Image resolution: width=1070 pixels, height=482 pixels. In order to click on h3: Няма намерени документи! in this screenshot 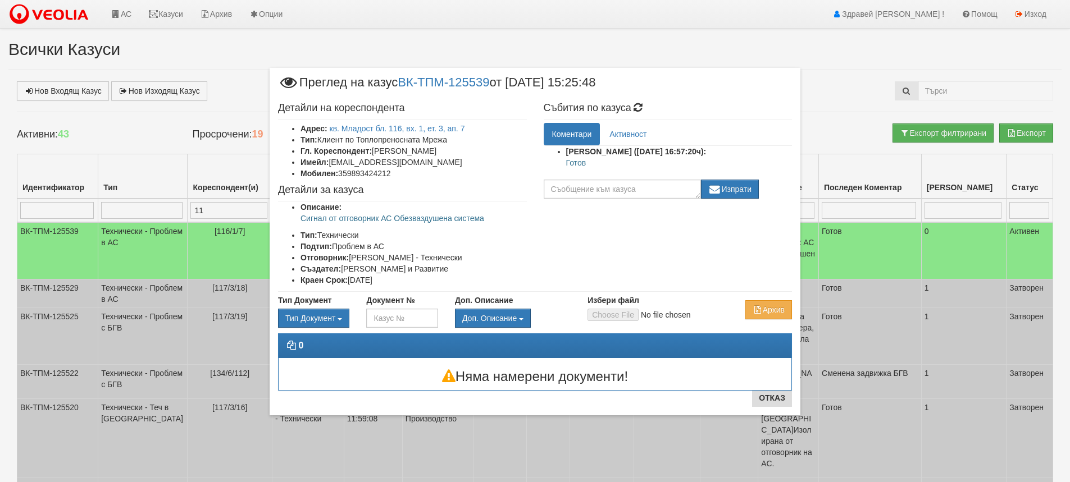, I will do `click(535, 377)`.